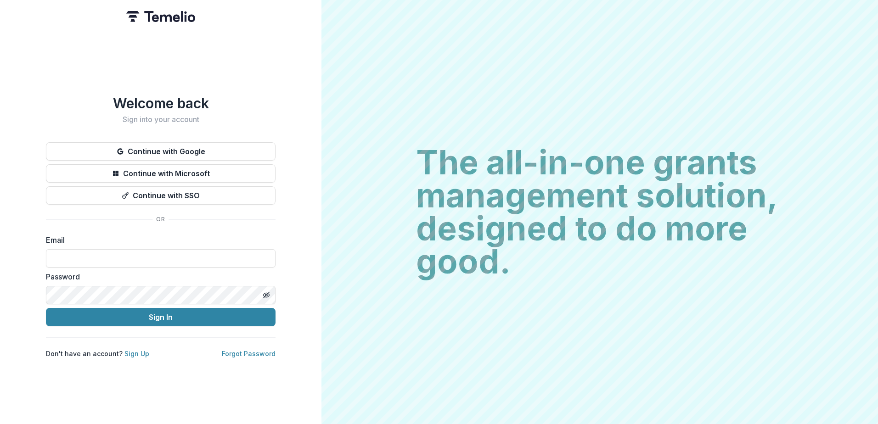 The width and height of the screenshot is (878, 424). I want to click on button: Continue with SSO, so click(161, 196).